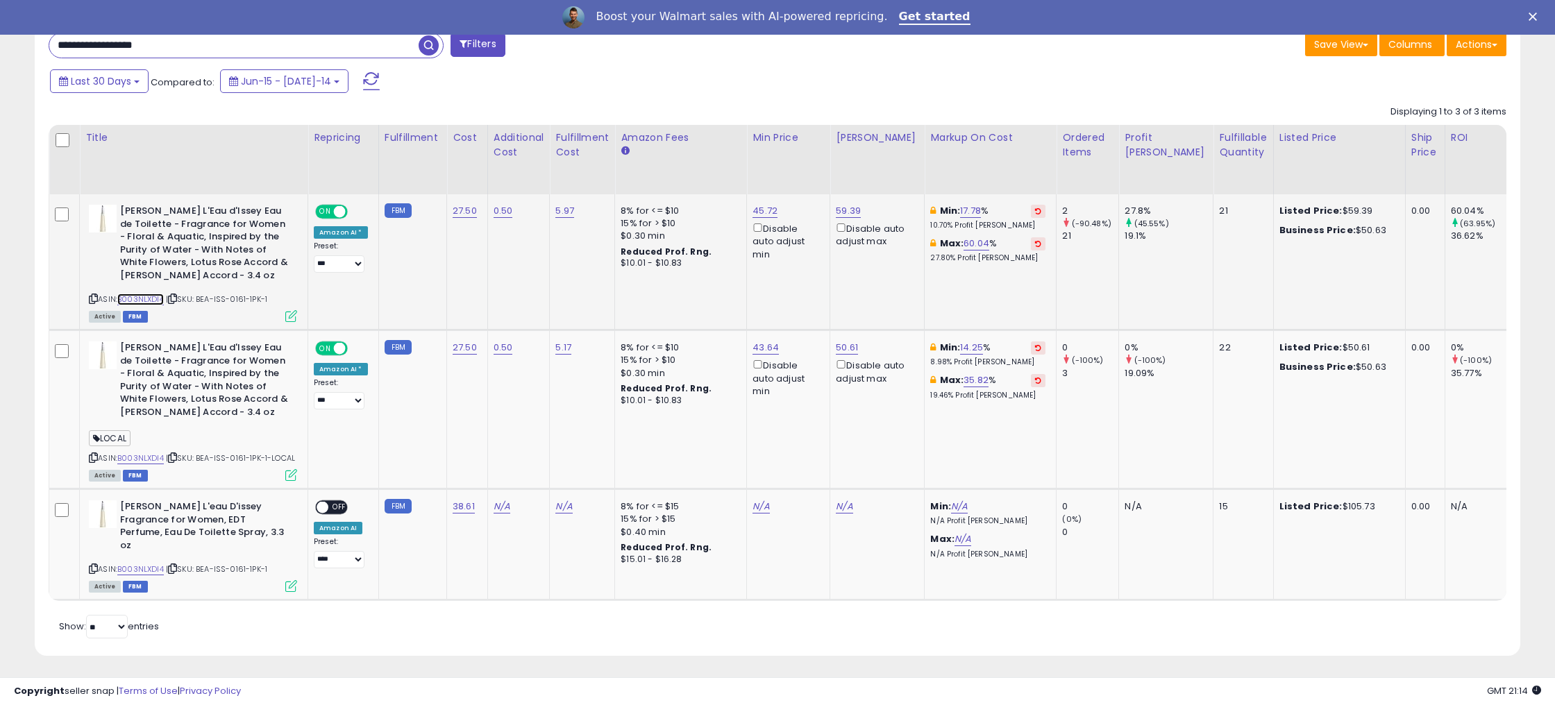 This screenshot has height=705, width=1555. Describe the element at coordinates (1536, 17) in the screenshot. I see `div: Close` at that location.